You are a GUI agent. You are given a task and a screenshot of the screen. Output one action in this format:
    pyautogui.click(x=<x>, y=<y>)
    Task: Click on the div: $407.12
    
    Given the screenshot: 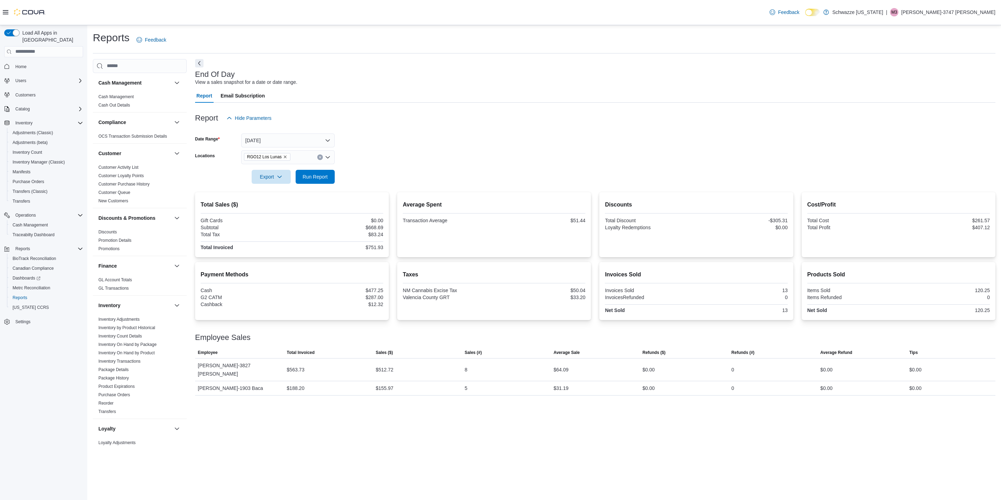 What is the action you would take?
    pyautogui.click(x=945, y=227)
    